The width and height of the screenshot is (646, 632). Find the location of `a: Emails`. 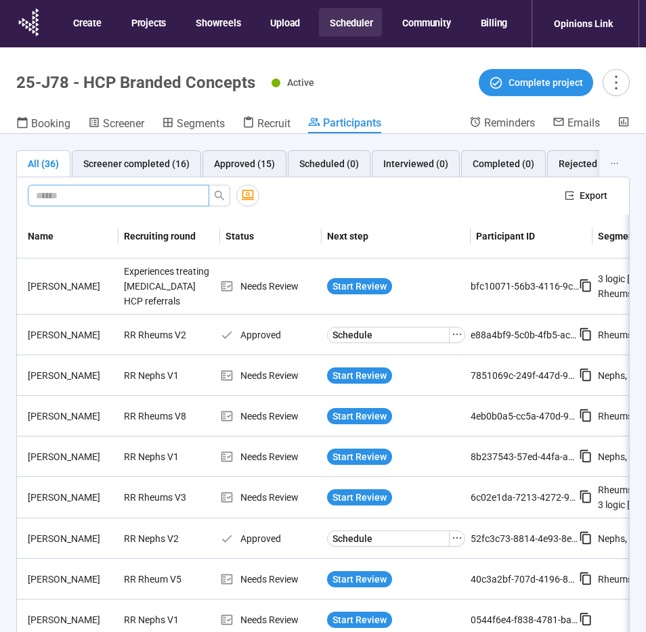

a: Emails is located at coordinates (576, 124).